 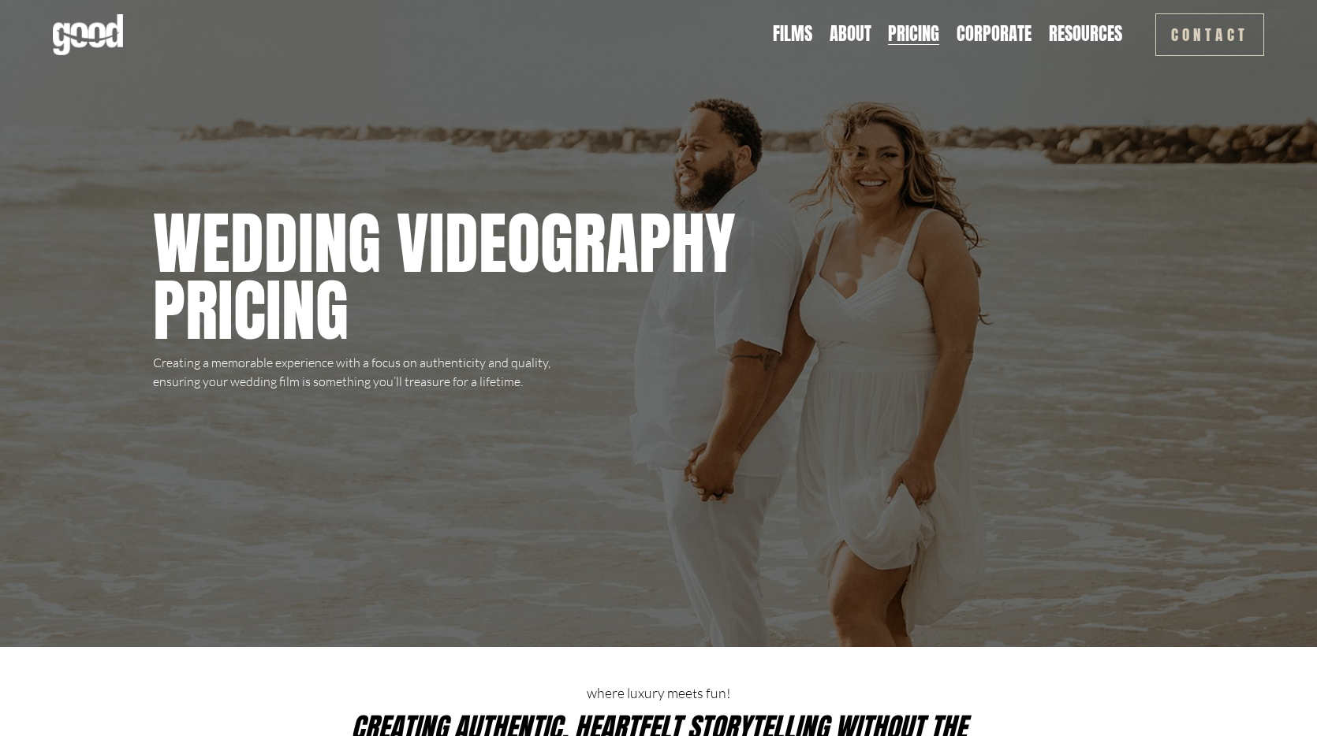 I want to click on a: Pricing, so click(x=913, y=34).